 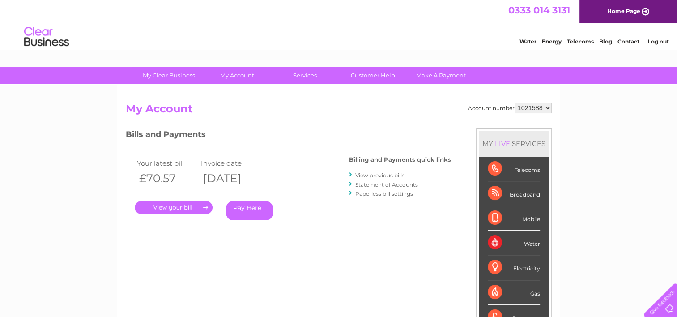 I want to click on h4: Billing and Payments quick links, so click(x=400, y=159).